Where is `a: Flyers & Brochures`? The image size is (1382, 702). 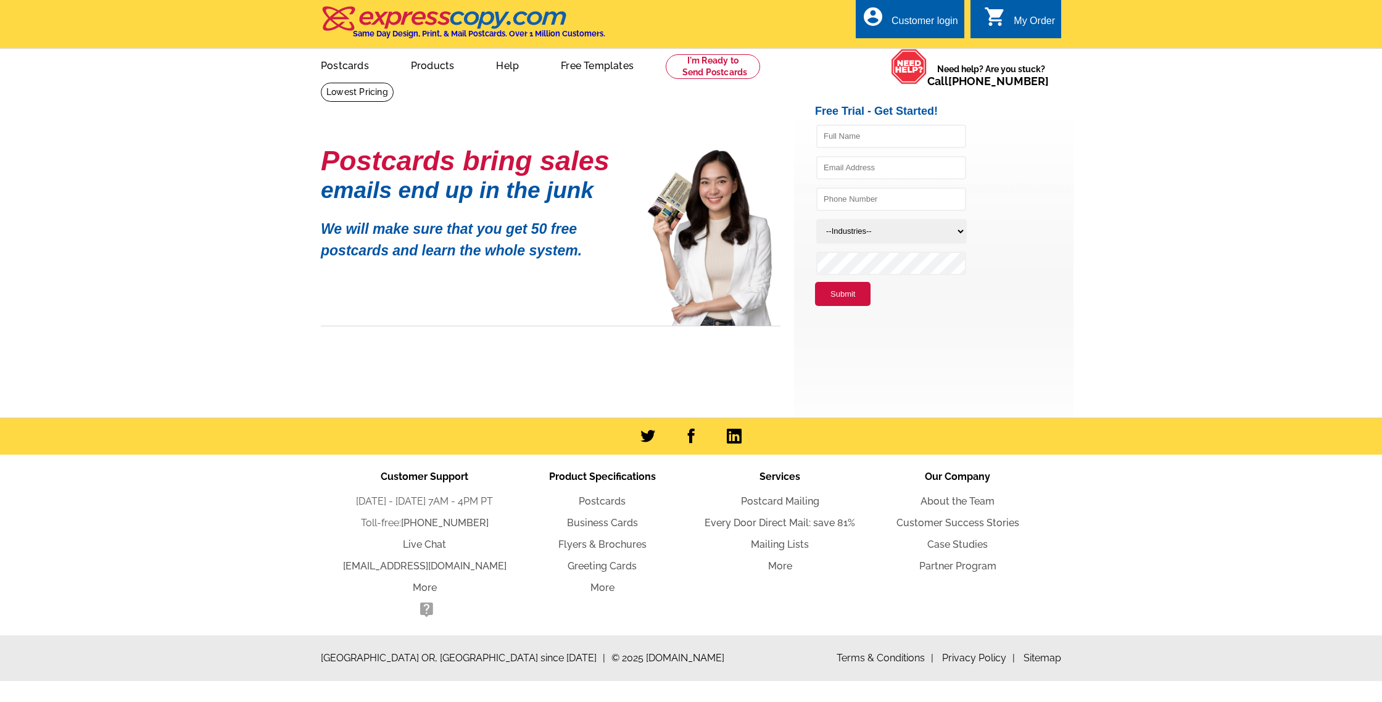 a: Flyers & Brochures is located at coordinates (602, 544).